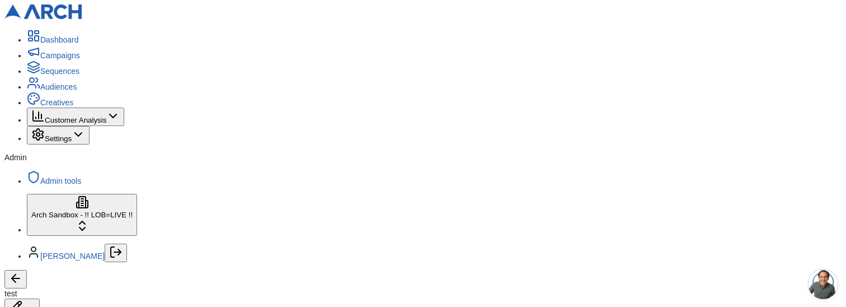  Describe the element at coordinates (58, 135) in the screenshot. I see `button: Settings` at that location.